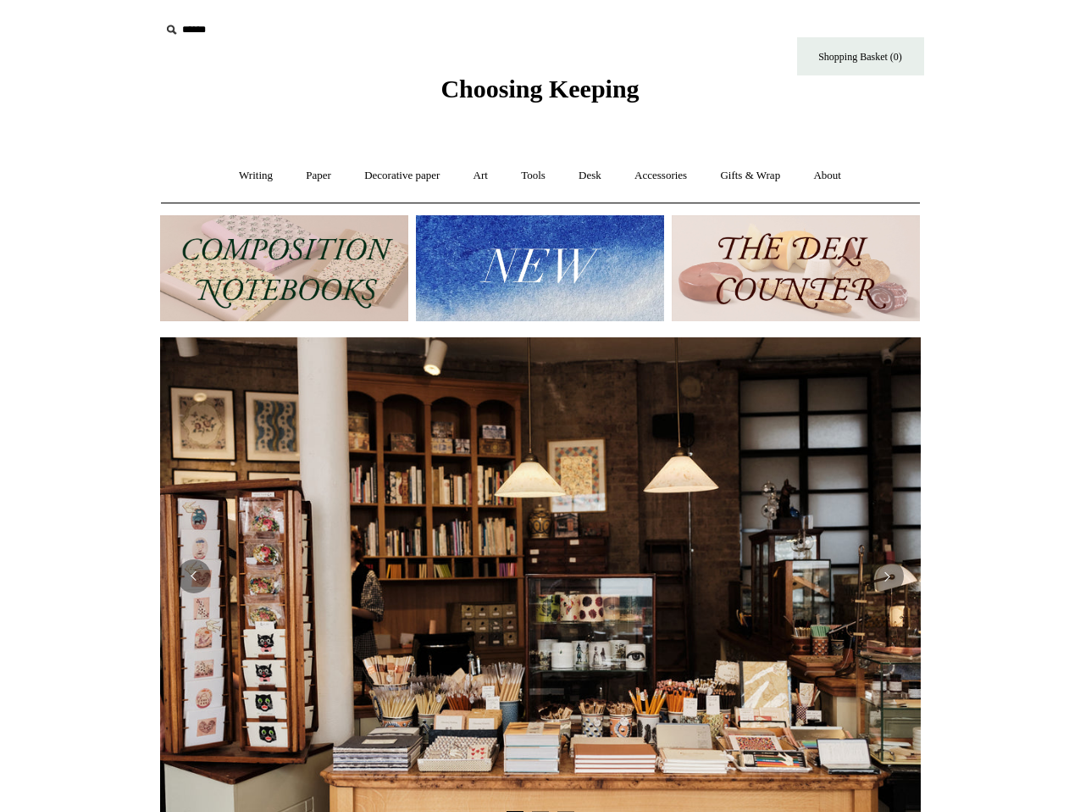 The height and width of the screenshot is (812, 1080). I want to click on a: Art, so click(480, 175).